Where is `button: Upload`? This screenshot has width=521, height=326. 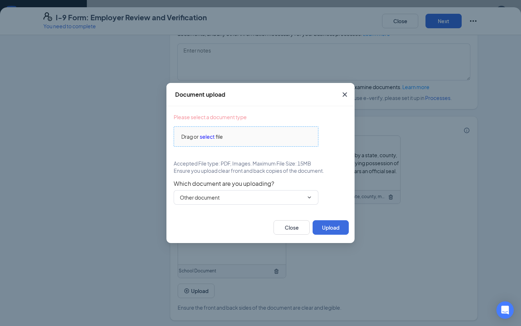 button: Upload is located at coordinates (331, 227).